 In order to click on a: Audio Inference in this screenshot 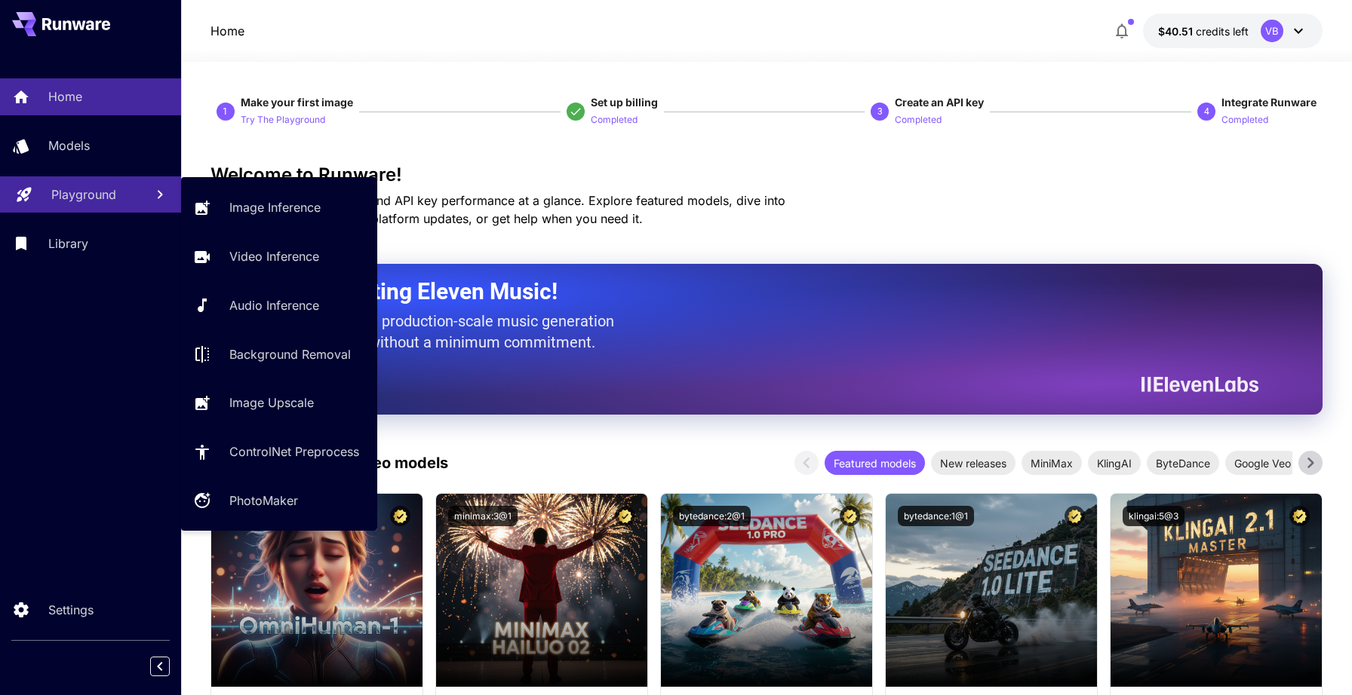, I will do `click(279, 305)`.